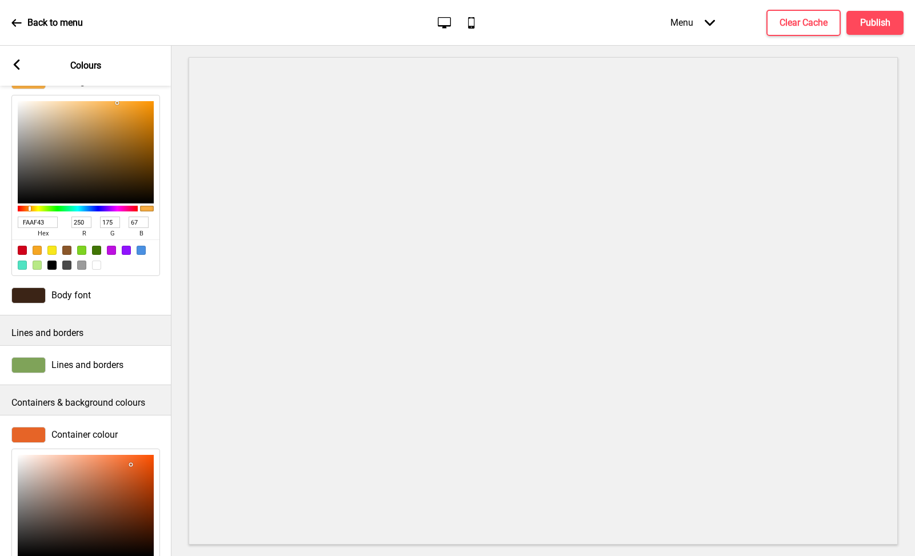 The height and width of the screenshot is (556, 915). I want to click on div: Lines and borders, so click(86, 365).